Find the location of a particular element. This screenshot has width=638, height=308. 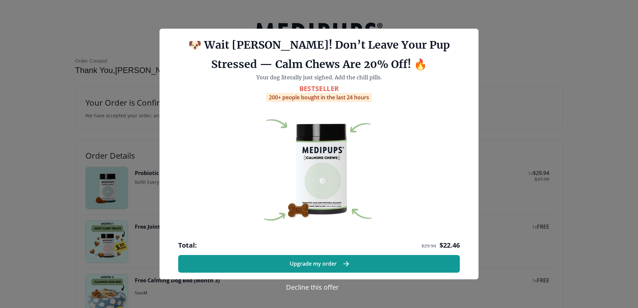

div: 200+ people bought in the last 24 hours is located at coordinates (319, 97).